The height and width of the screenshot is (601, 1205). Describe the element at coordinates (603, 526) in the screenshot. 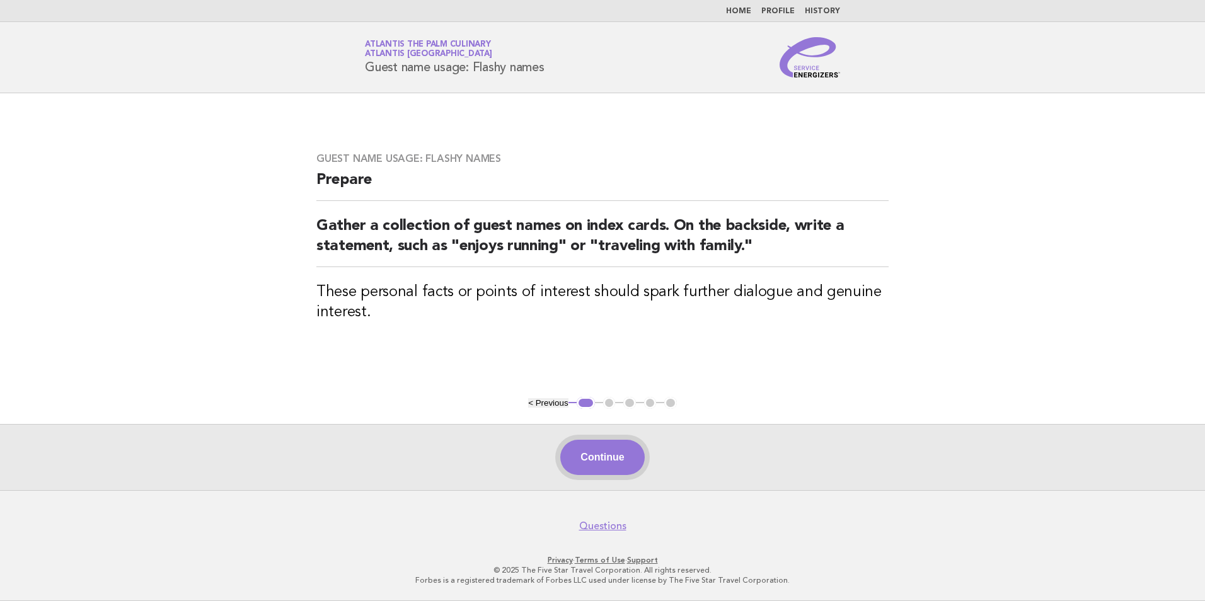

I see `a: Questions` at that location.